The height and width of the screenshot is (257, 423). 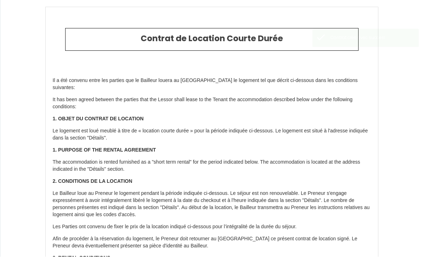 What do you see at coordinates (212, 103) in the screenshot?
I see `p: It has been agreed between the parties that the Lessor shall lease to the Tenant the accommodatio...` at bounding box center [212, 103].